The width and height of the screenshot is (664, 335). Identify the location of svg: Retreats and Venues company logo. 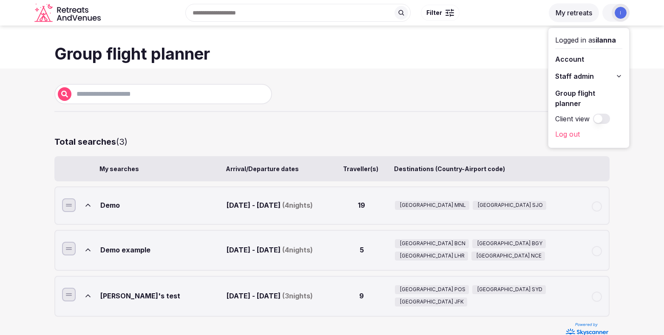
(68, 13).